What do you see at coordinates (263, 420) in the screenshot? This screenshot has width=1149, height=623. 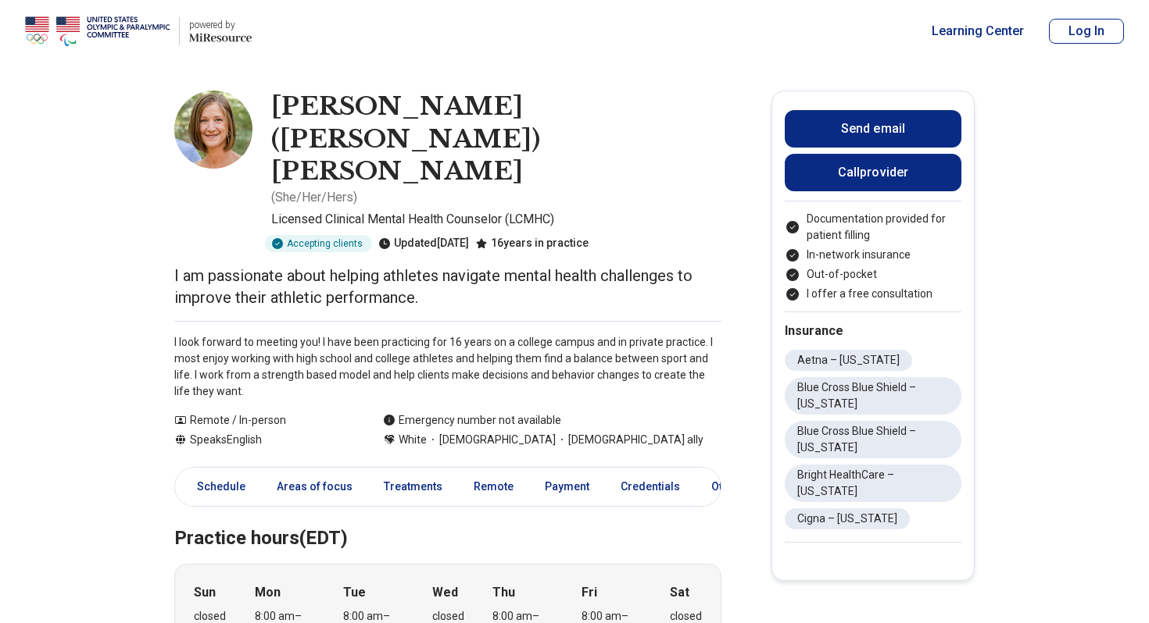 I see `div: Remote / In-person` at bounding box center [263, 420].